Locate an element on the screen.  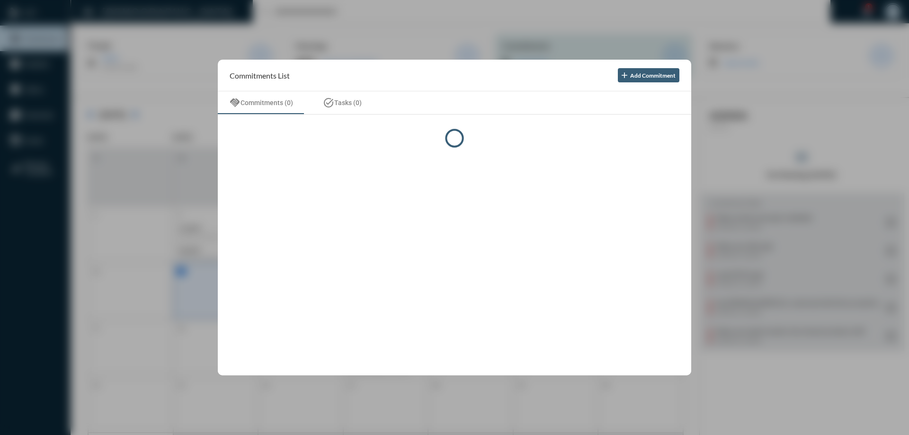
mat-icon: task_alt is located at coordinates (329, 103).